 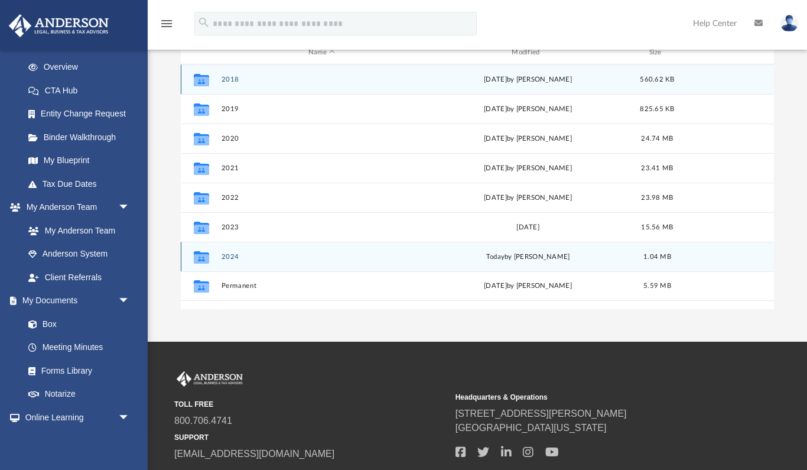 What do you see at coordinates (321, 256) in the screenshot?
I see `button: 2024` at bounding box center [321, 256].